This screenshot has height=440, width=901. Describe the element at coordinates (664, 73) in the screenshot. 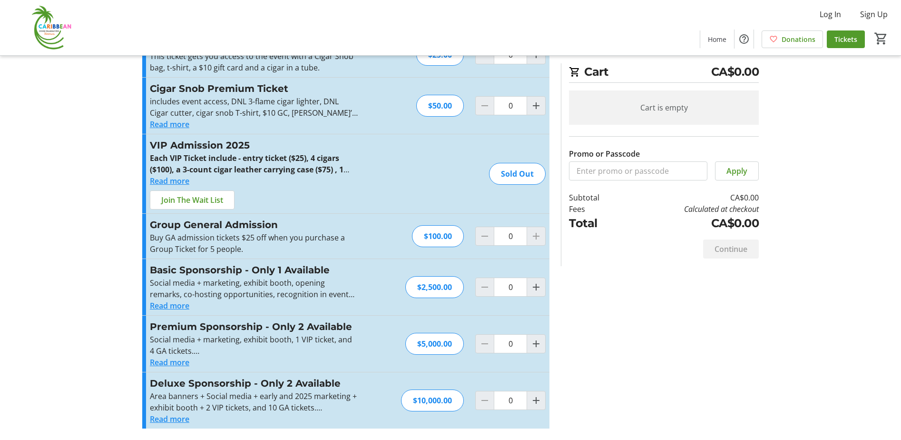

I see `h2: Cart` at that location.